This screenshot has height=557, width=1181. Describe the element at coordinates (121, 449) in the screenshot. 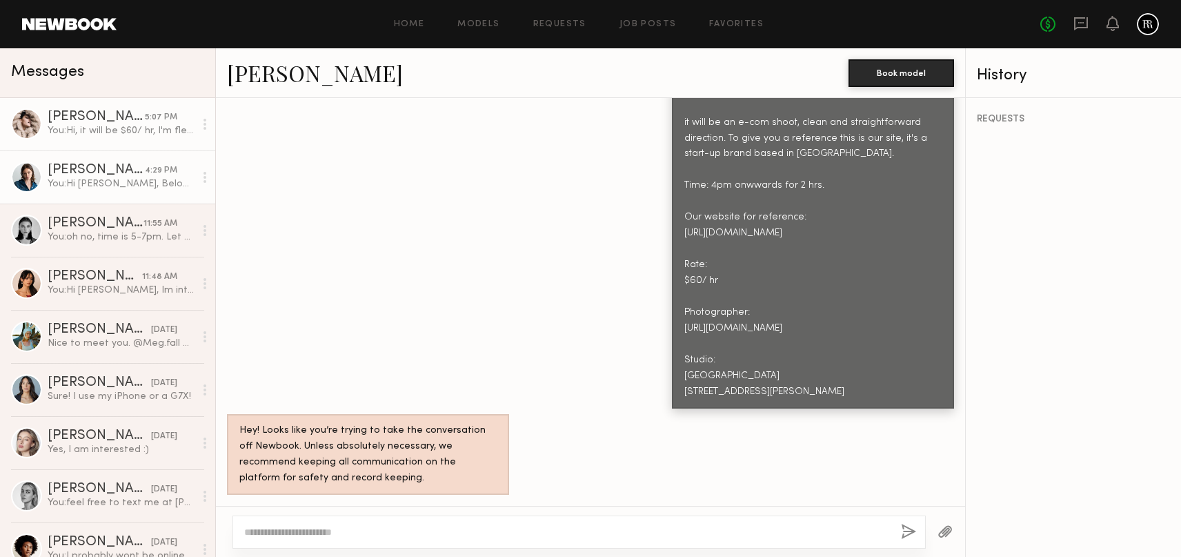

I see `div: Yes, I am interested :)` at that location.